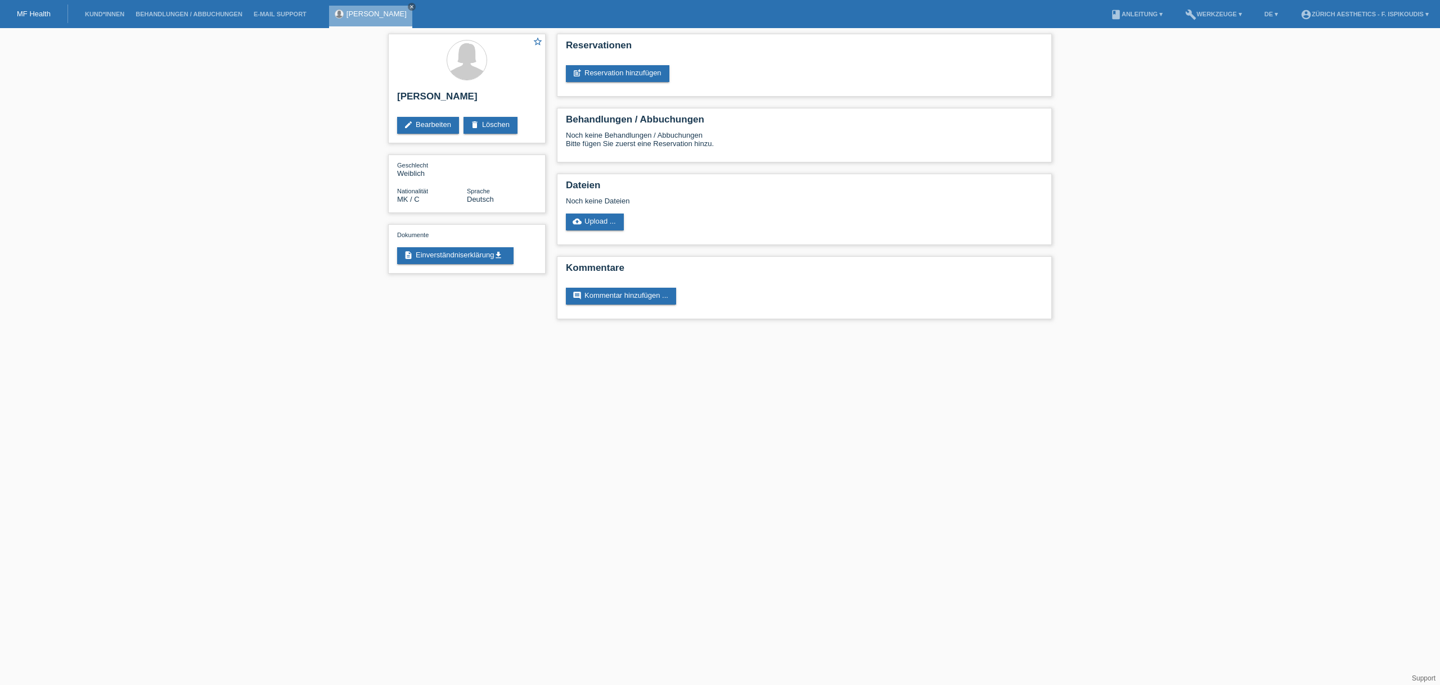 This screenshot has width=1440, height=685. Describe the element at coordinates (412, 165) in the screenshot. I see `span: Geschlecht` at that location.